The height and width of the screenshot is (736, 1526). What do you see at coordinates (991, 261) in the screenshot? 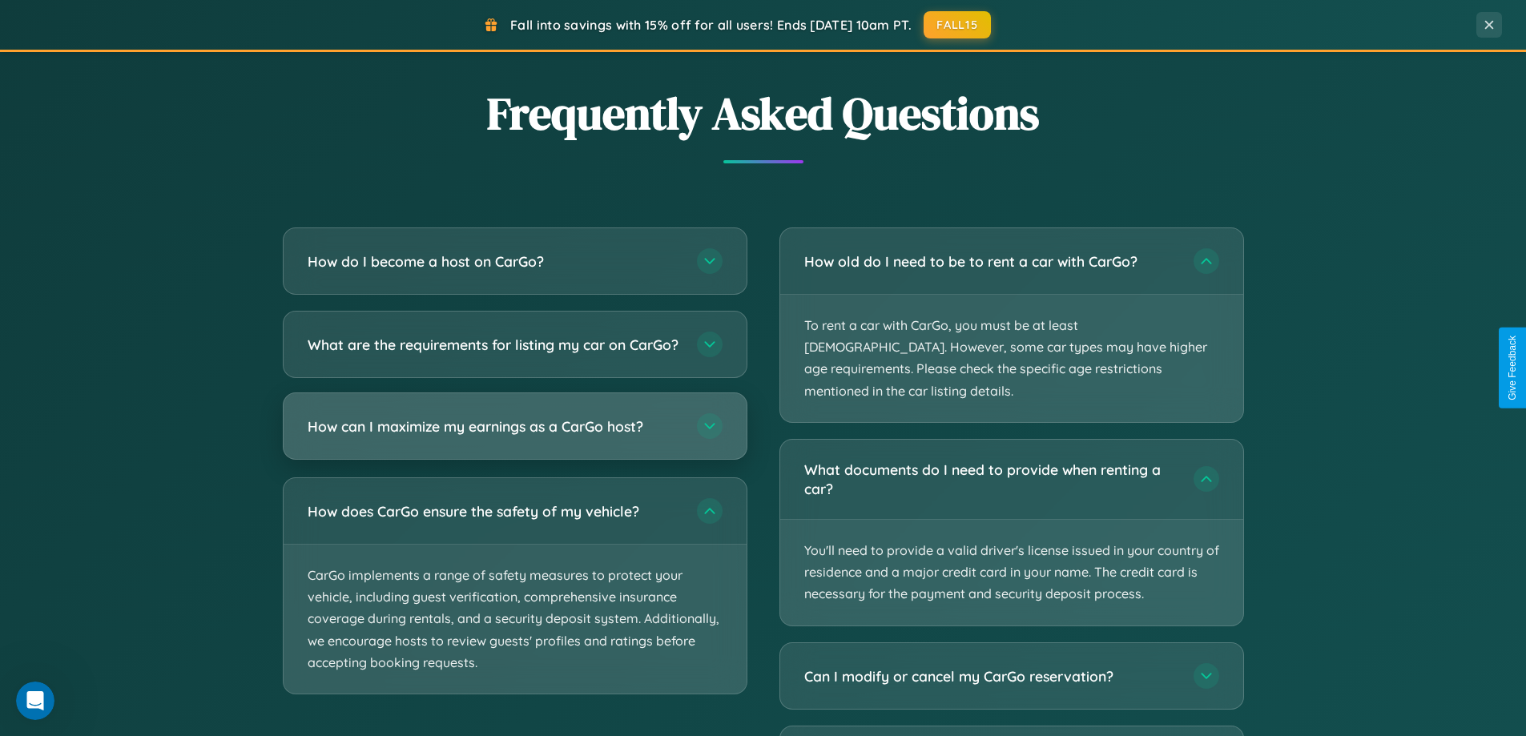
I see `h3: How old do I need to be to rent a car with CarGo?` at bounding box center [991, 261].